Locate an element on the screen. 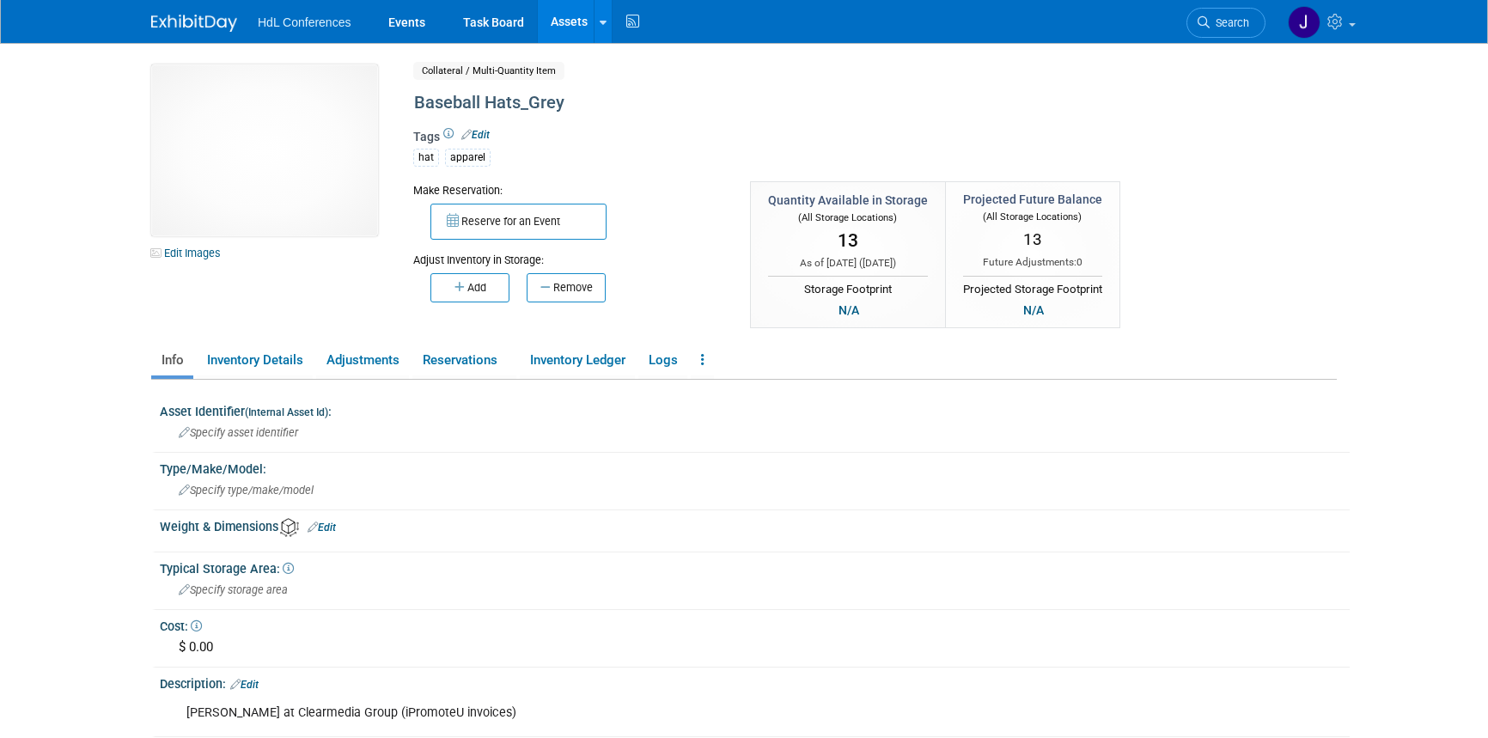  span: Typical Storage Area: is located at coordinates (227, 569).